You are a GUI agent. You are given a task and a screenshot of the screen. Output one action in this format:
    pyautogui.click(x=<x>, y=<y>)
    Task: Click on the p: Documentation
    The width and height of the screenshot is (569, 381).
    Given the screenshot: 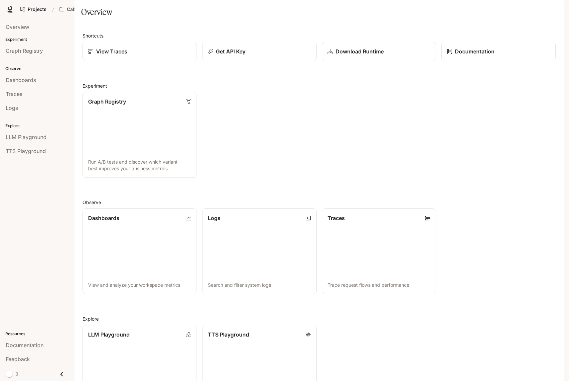 What is the action you would take?
    pyautogui.click(x=474, y=52)
    